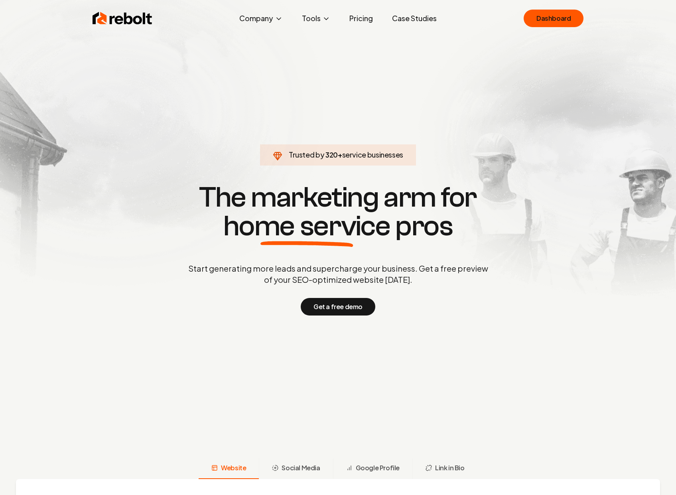  Describe the element at coordinates (233, 468) in the screenshot. I see `span: Website` at that location.